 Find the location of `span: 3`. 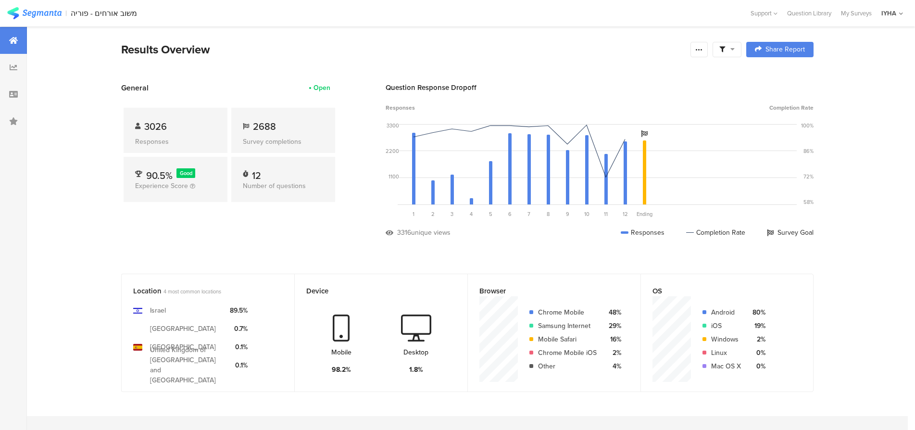

span: 3 is located at coordinates (452, 214).